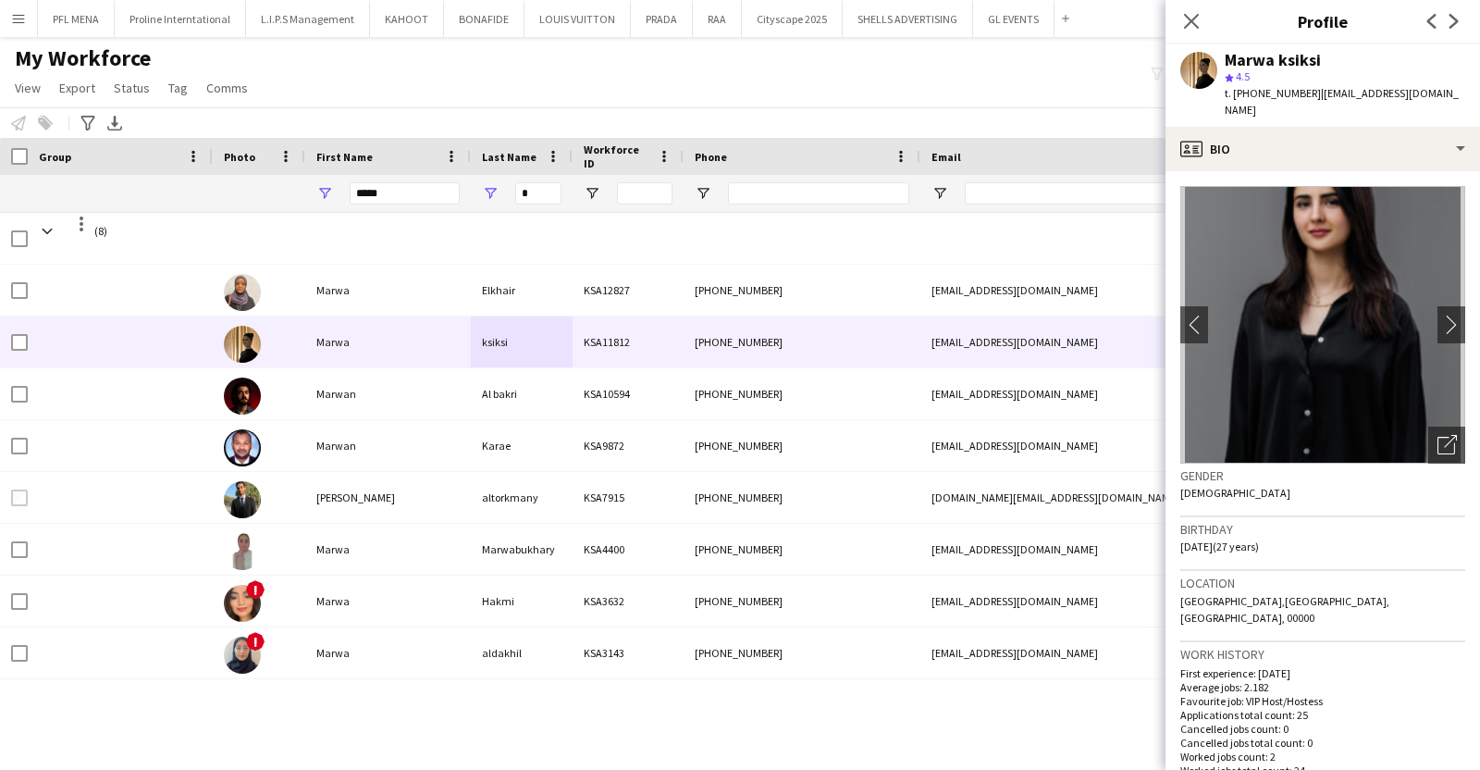 The image size is (1480, 770). Describe the element at coordinates (522, 341) in the screenshot. I see `div: ksiksi` at that location.